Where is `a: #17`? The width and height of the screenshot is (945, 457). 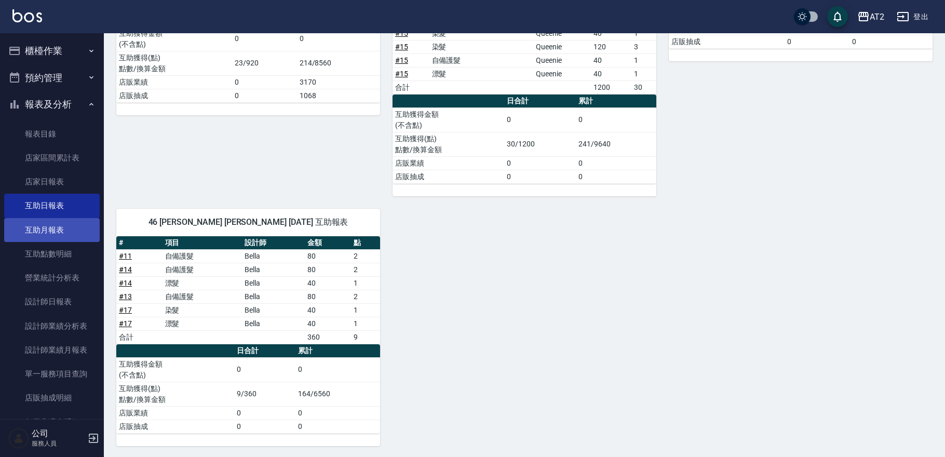
a: #17 is located at coordinates (125, 310).